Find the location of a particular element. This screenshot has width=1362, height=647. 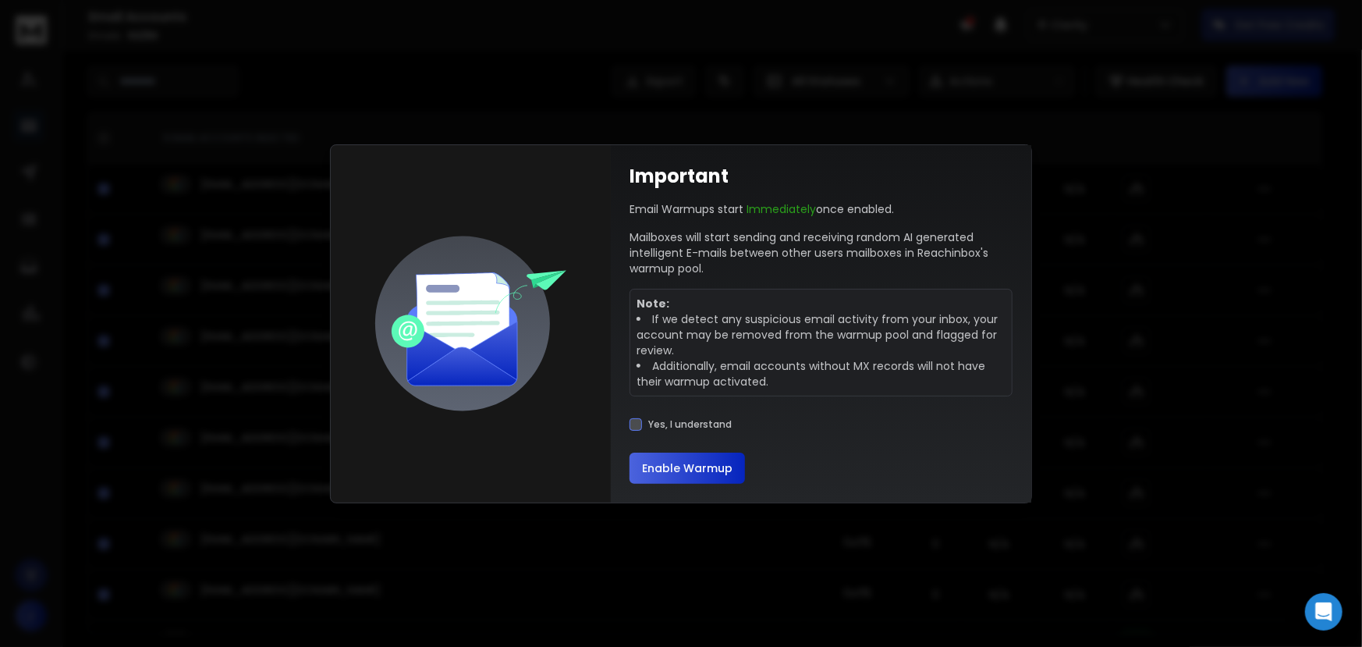

span: Immediately is located at coordinates (781, 209).